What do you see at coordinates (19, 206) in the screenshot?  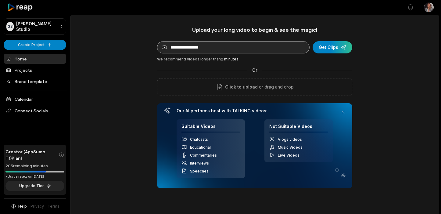 I see `button: Help` at bounding box center [19, 206].